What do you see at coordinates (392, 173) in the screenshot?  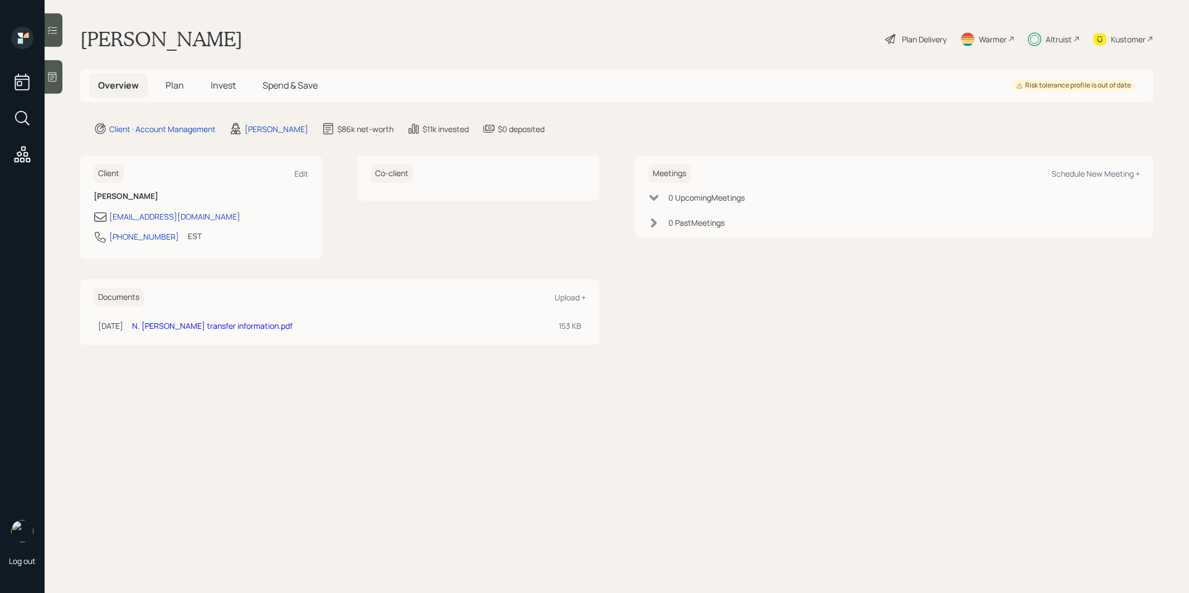 I see `h6: Co-client` at bounding box center [392, 173].